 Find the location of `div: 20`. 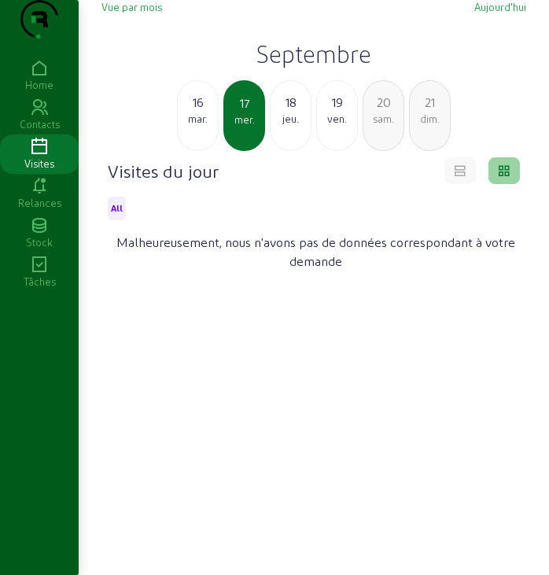

div: 20 is located at coordinates (383, 102).